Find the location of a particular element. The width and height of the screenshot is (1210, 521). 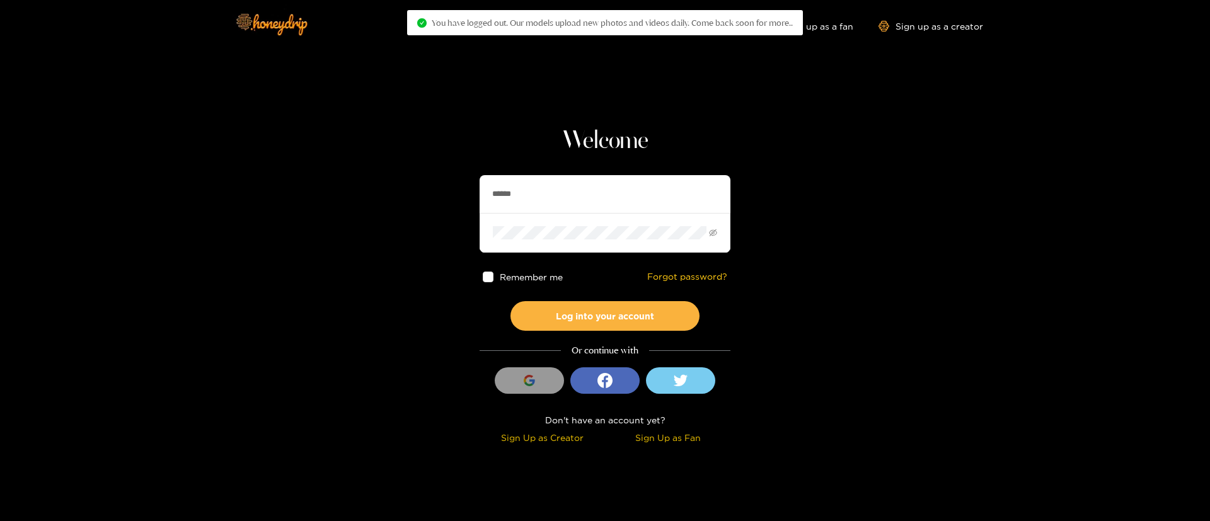

div: Sign Up as Creator is located at coordinates (542, 437).